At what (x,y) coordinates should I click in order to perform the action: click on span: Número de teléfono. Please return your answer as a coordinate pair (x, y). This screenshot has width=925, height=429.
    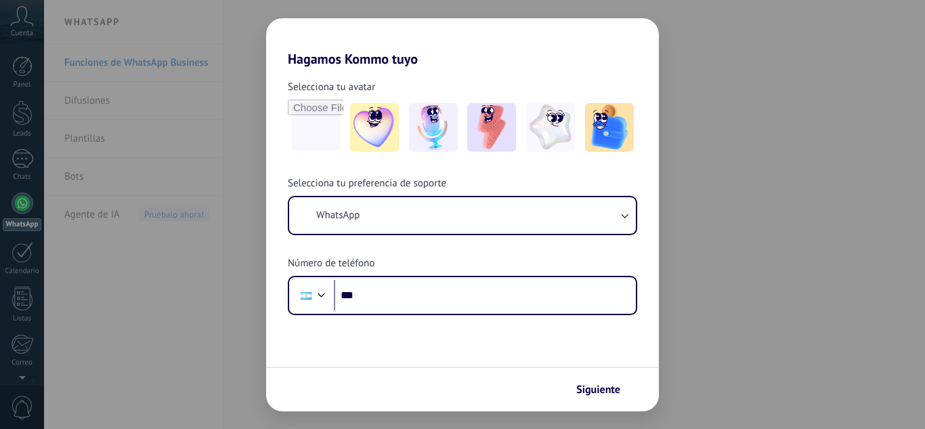
    Looking at the image, I should click on (331, 263).